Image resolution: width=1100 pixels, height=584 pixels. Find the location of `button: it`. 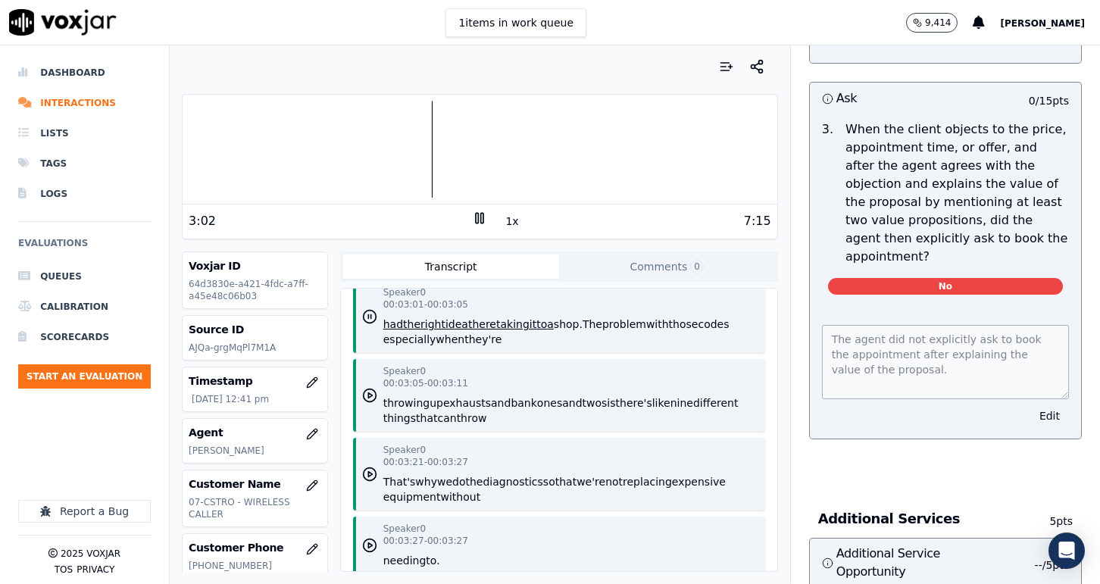

button: it is located at coordinates (533, 324).